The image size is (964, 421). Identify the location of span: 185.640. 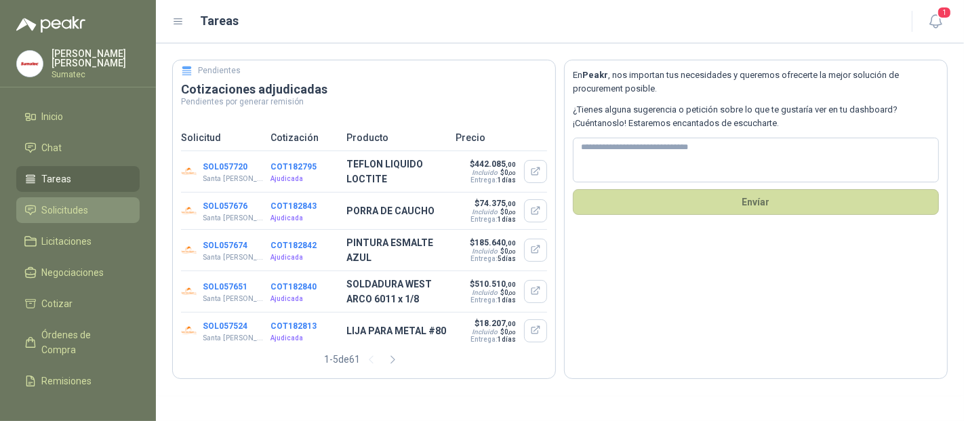
(495, 243).